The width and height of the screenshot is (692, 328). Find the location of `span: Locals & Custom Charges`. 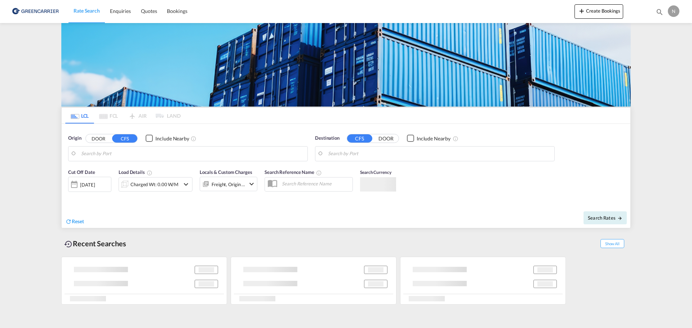

span: Locals & Custom Charges is located at coordinates (226, 172).